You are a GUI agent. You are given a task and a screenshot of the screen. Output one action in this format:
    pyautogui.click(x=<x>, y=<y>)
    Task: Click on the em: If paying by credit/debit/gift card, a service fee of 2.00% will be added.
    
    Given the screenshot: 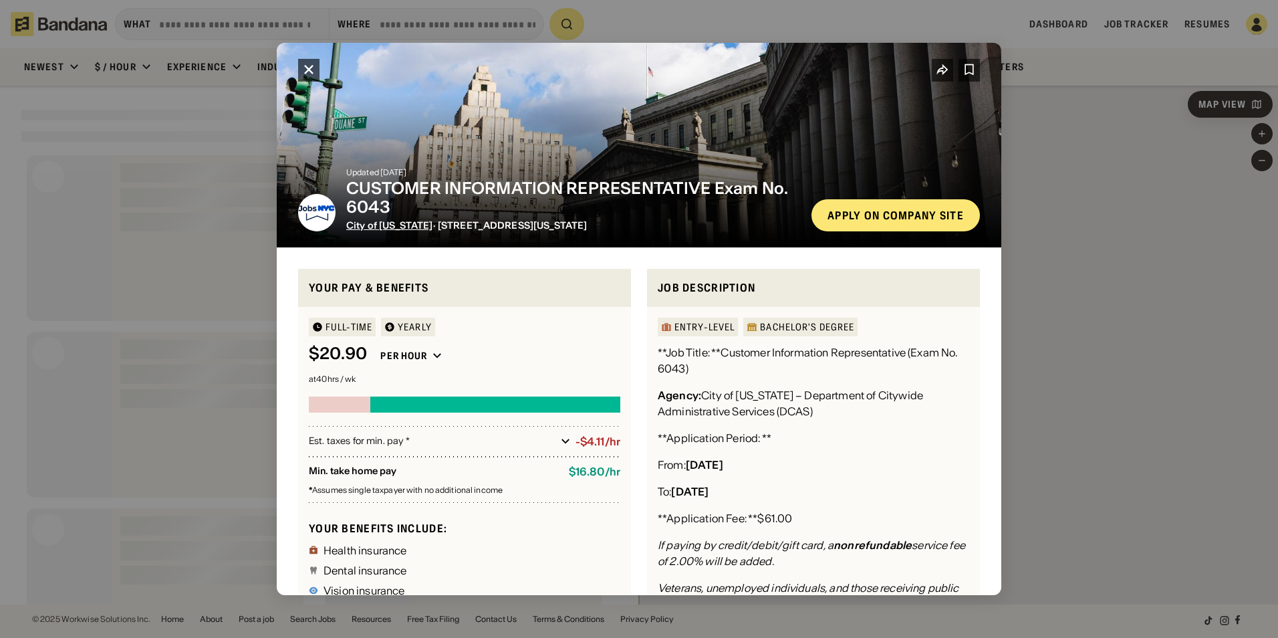 What is the action you would take?
    pyautogui.click(x=811, y=553)
    